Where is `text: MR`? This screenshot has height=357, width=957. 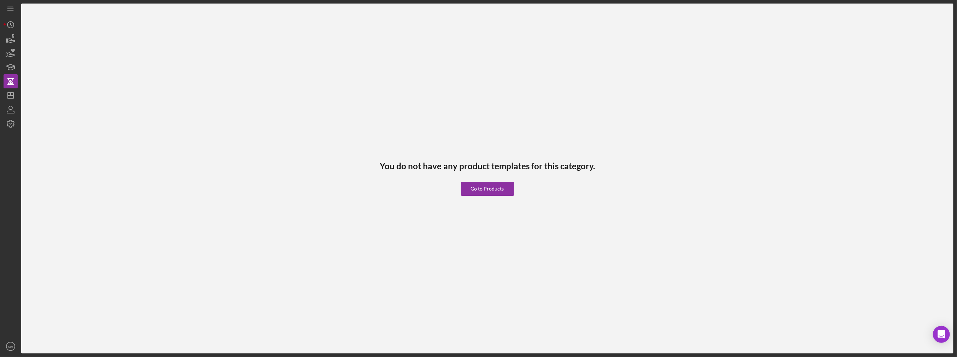
text: MR is located at coordinates (11, 346).